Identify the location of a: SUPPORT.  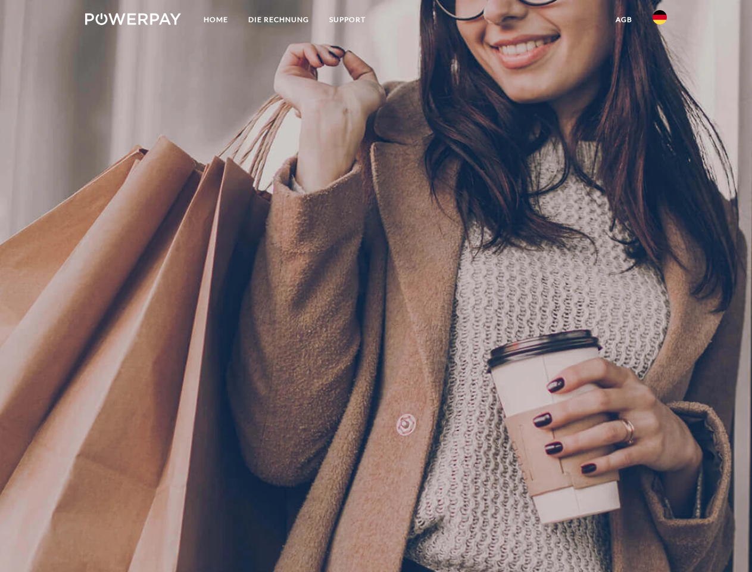
(347, 20).